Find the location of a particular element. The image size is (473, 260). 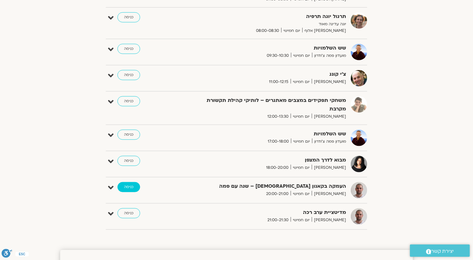

span: 12:00-13:30 is located at coordinates (278, 116).